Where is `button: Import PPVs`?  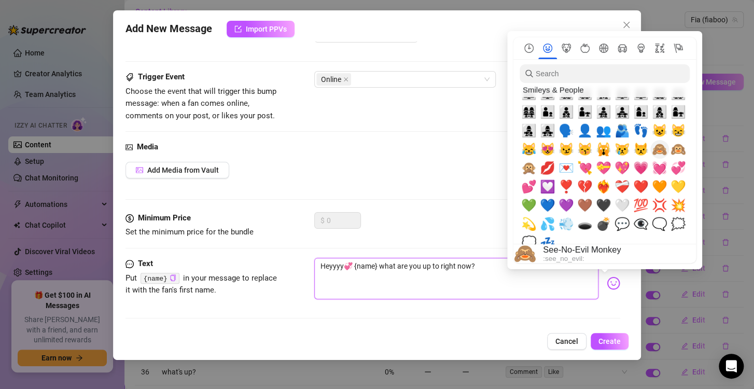 button: Import PPVs is located at coordinates (260, 29).